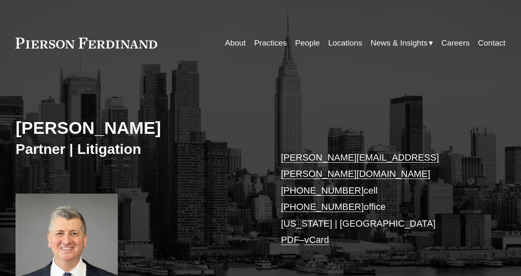 Image resolution: width=521 pixels, height=276 pixels. I want to click on a: Contact, so click(491, 43).